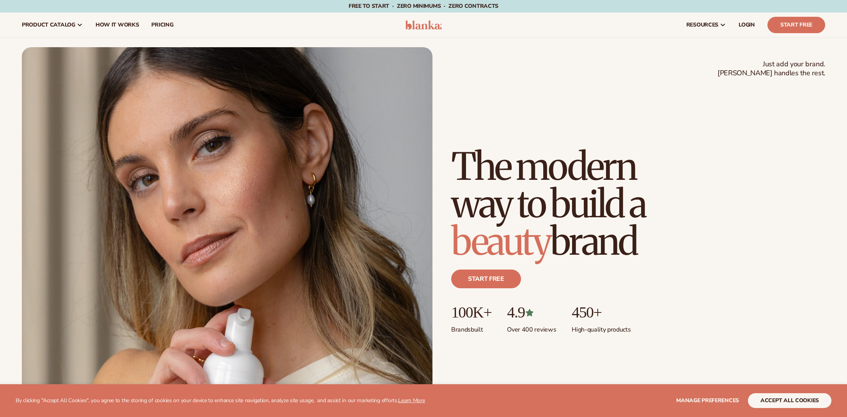 Image resolution: width=847 pixels, height=417 pixels. Describe the element at coordinates (423, 25) in the screenshot. I see `a: logo` at that location.